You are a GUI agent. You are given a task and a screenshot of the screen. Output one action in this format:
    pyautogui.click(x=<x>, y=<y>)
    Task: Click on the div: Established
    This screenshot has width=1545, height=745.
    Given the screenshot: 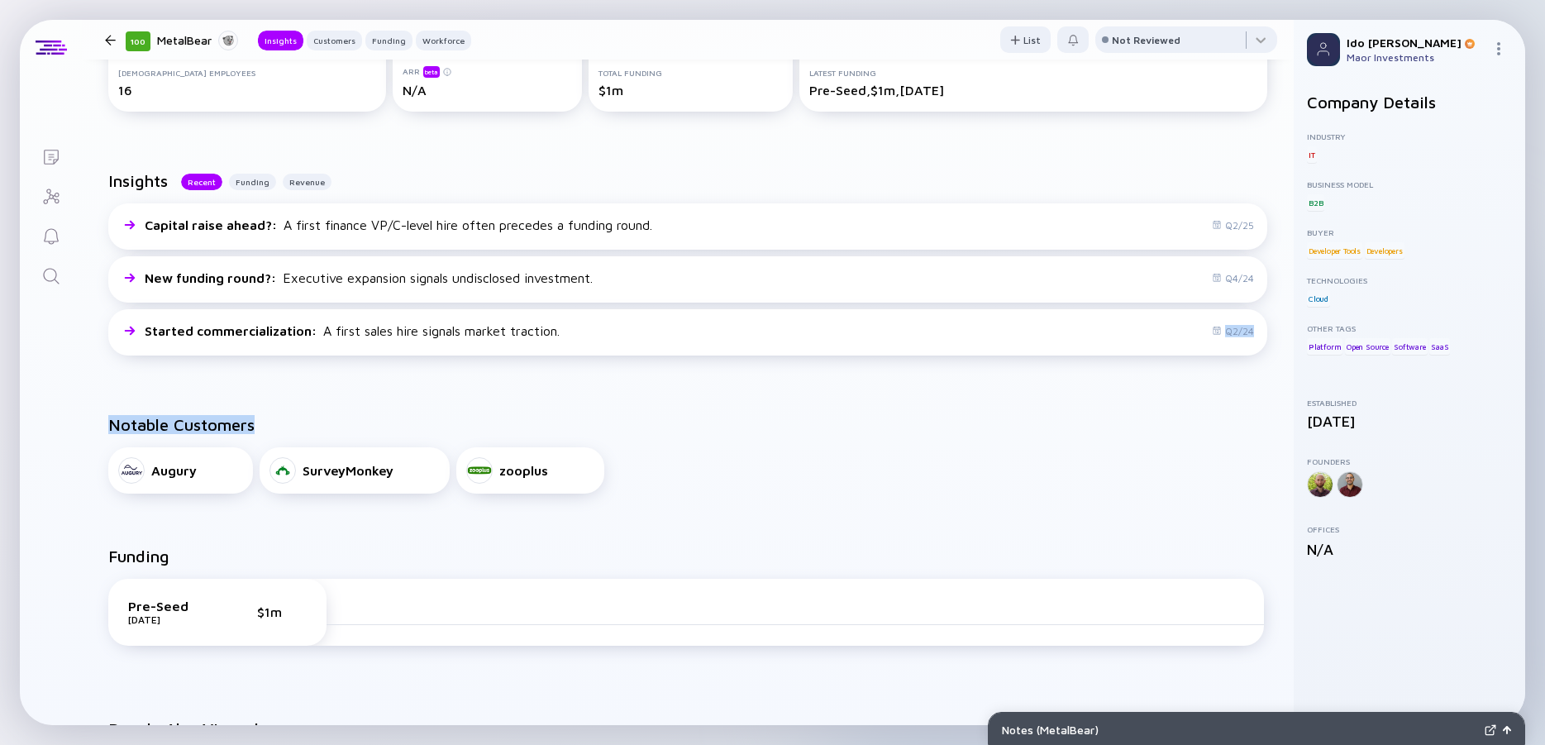 What is the action you would take?
    pyautogui.click(x=1409, y=403)
    